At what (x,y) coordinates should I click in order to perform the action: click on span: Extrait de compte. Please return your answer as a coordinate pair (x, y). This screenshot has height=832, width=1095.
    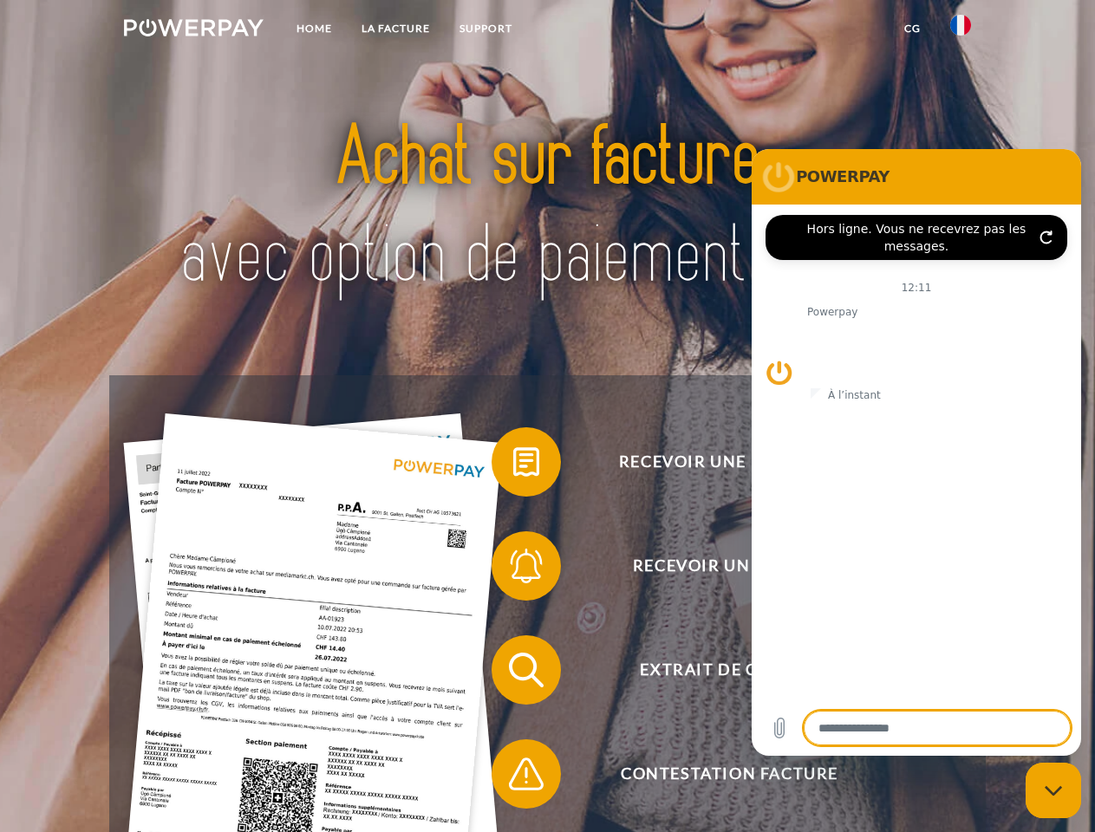
    Looking at the image, I should click on (729, 670).